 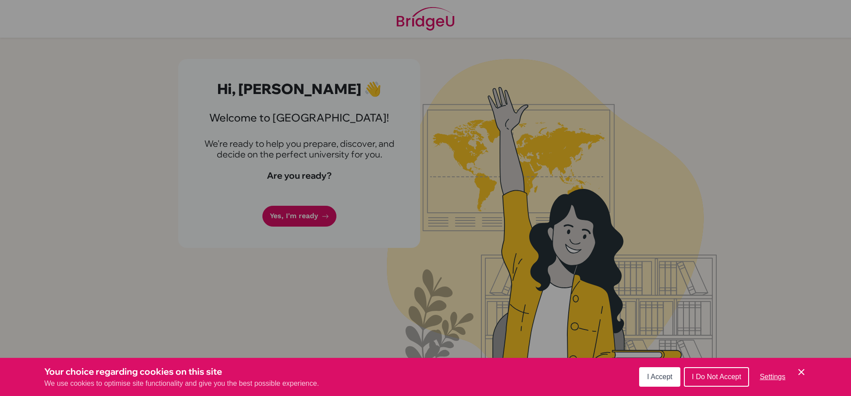 What do you see at coordinates (716, 376) in the screenshot?
I see `span: I Do Not Accept` at bounding box center [716, 376].